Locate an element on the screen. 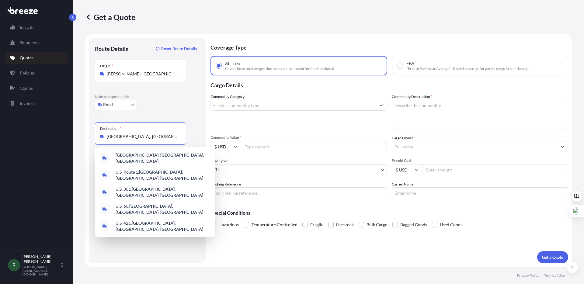 The height and width of the screenshot is (284, 584). span: Bulk Cargo is located at coordinates (377, 225).